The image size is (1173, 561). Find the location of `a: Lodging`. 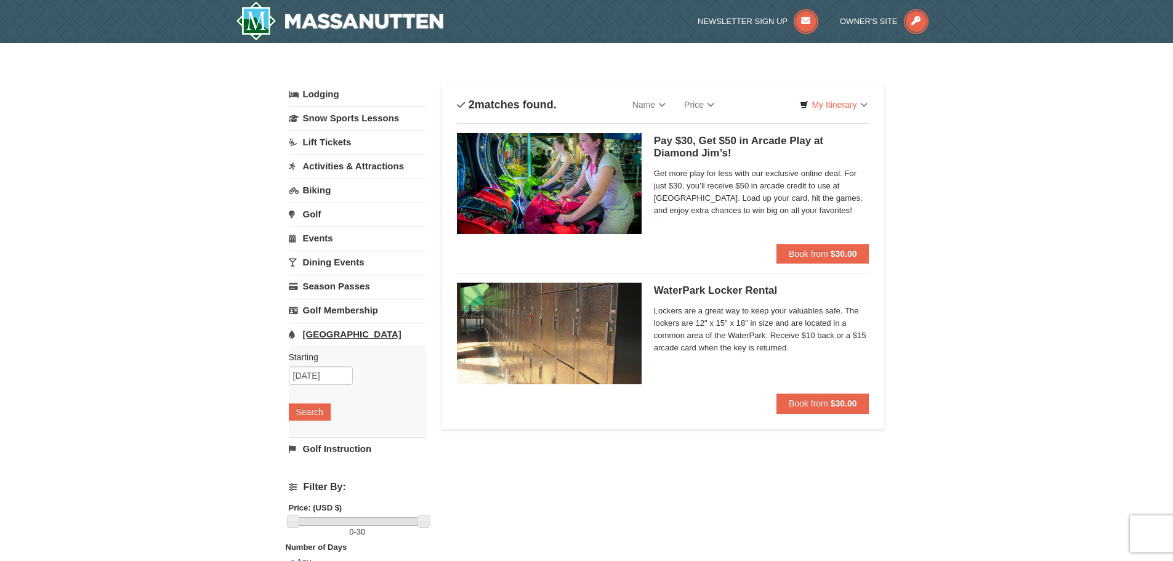

a: Lodging is located at coordinates (357, 94).